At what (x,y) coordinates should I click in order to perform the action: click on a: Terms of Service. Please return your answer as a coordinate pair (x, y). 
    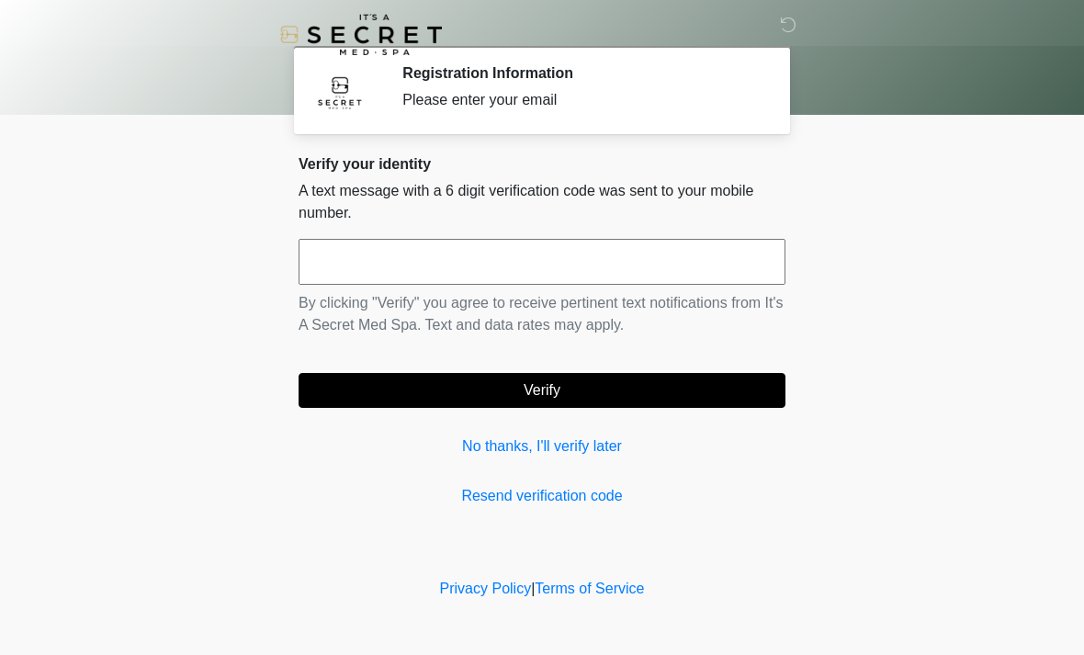
    Looking at the image, I should click on (589, 588).